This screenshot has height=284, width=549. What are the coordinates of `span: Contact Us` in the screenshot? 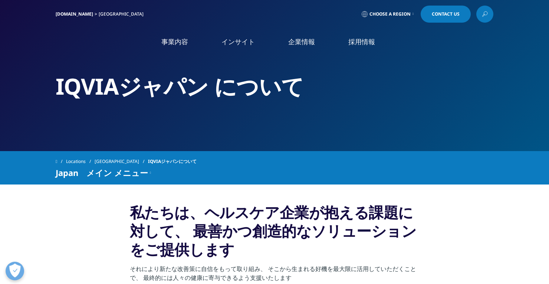 It's located at (445, 14).